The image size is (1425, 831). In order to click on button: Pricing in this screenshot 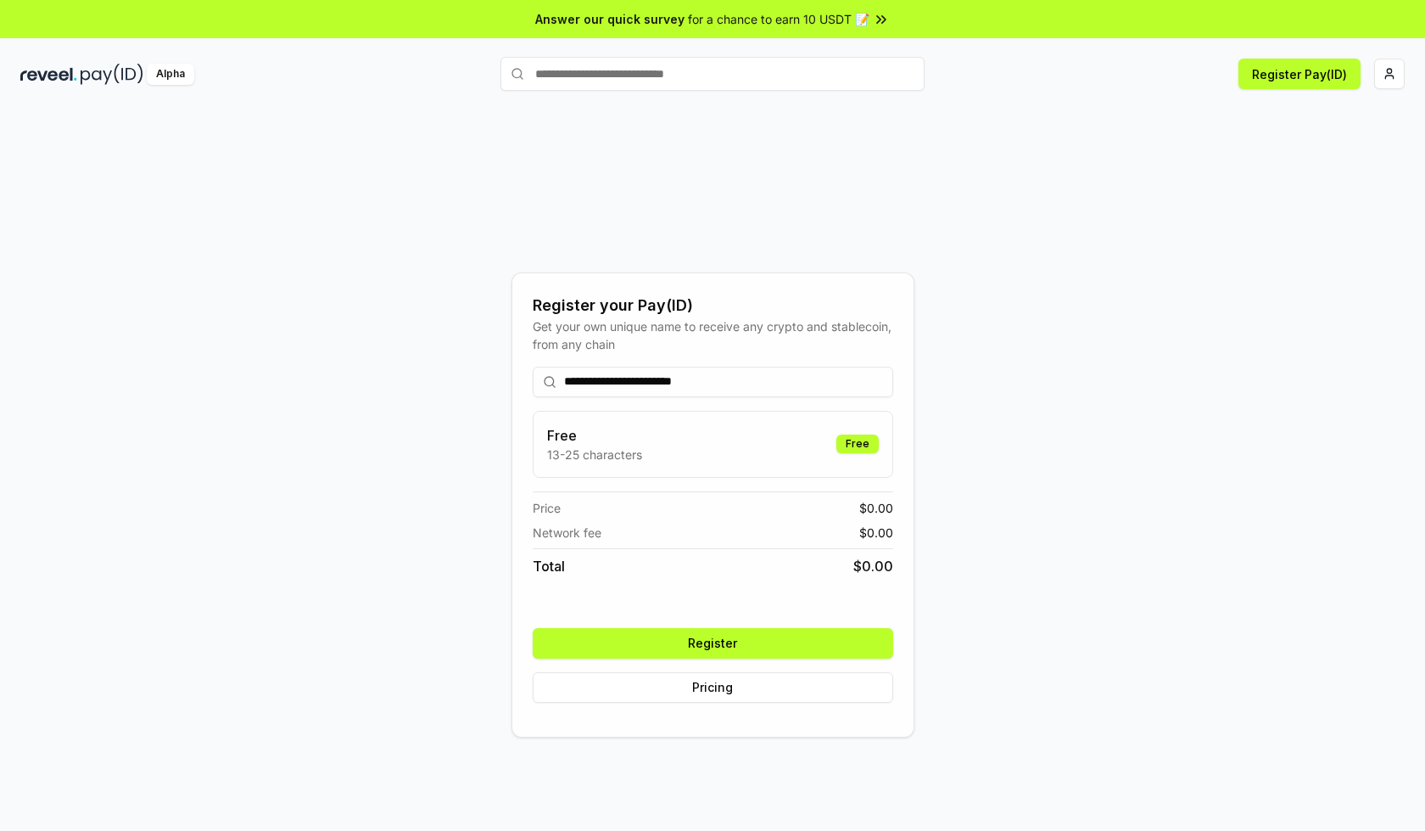, I will do `click(713, 687)`.